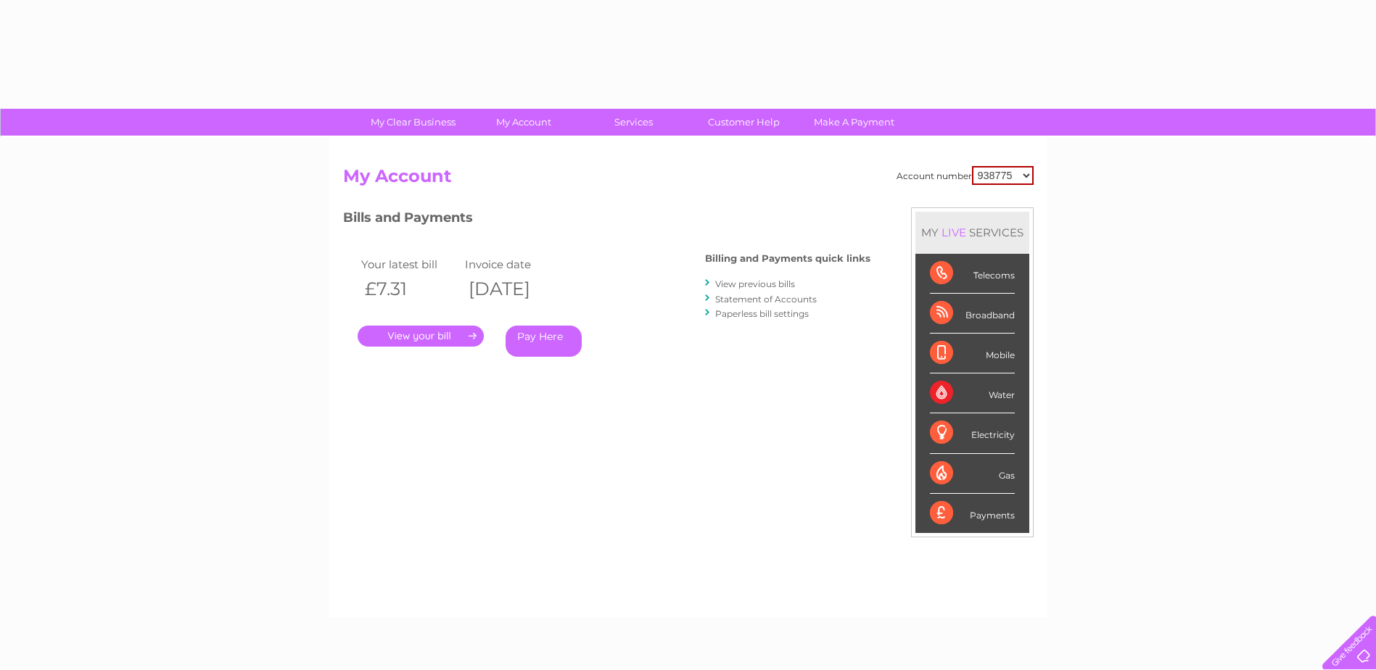  I want to click on a: My Account, so click(523, 122).